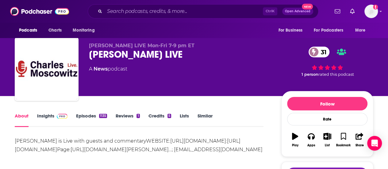 The height and width of the screenshot is (169, 388). I want to click on span: Monitoring, so click(83, 30).